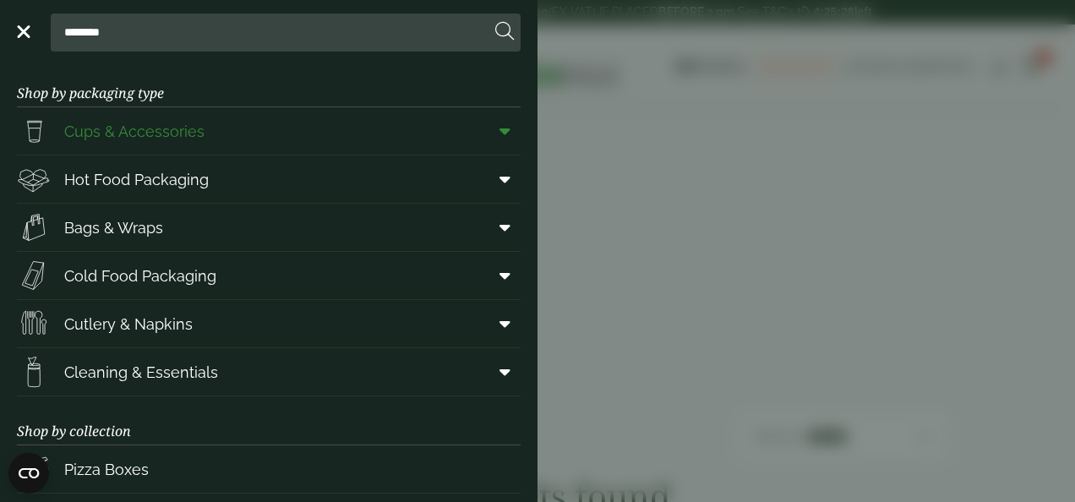 The image size is (1075, 502). Describe the element at coordinates (29, 473) in the screenshot. I see `button: Open CMP widget` at that location.